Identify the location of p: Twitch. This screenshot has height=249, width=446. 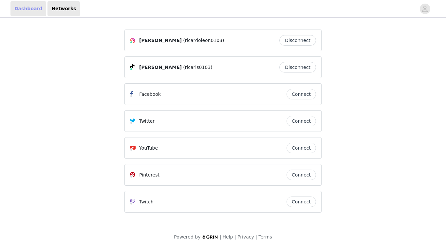
(146, 201).